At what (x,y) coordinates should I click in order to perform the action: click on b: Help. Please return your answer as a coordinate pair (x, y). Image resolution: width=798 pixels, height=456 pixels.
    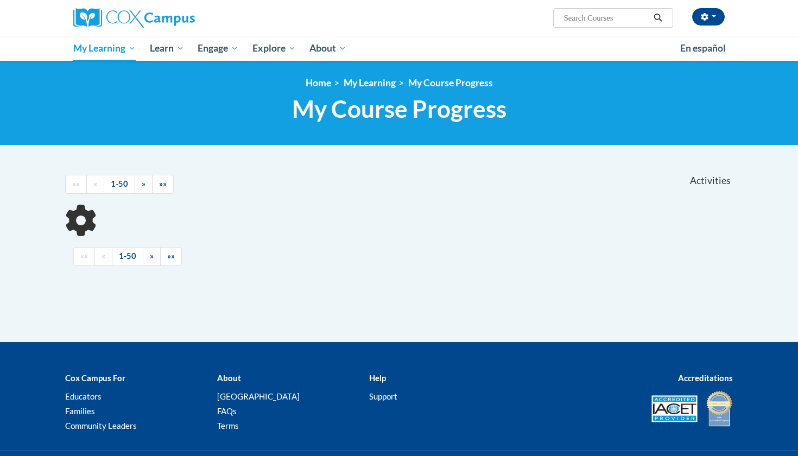
    Looking at the image, I should click on (377, 378).